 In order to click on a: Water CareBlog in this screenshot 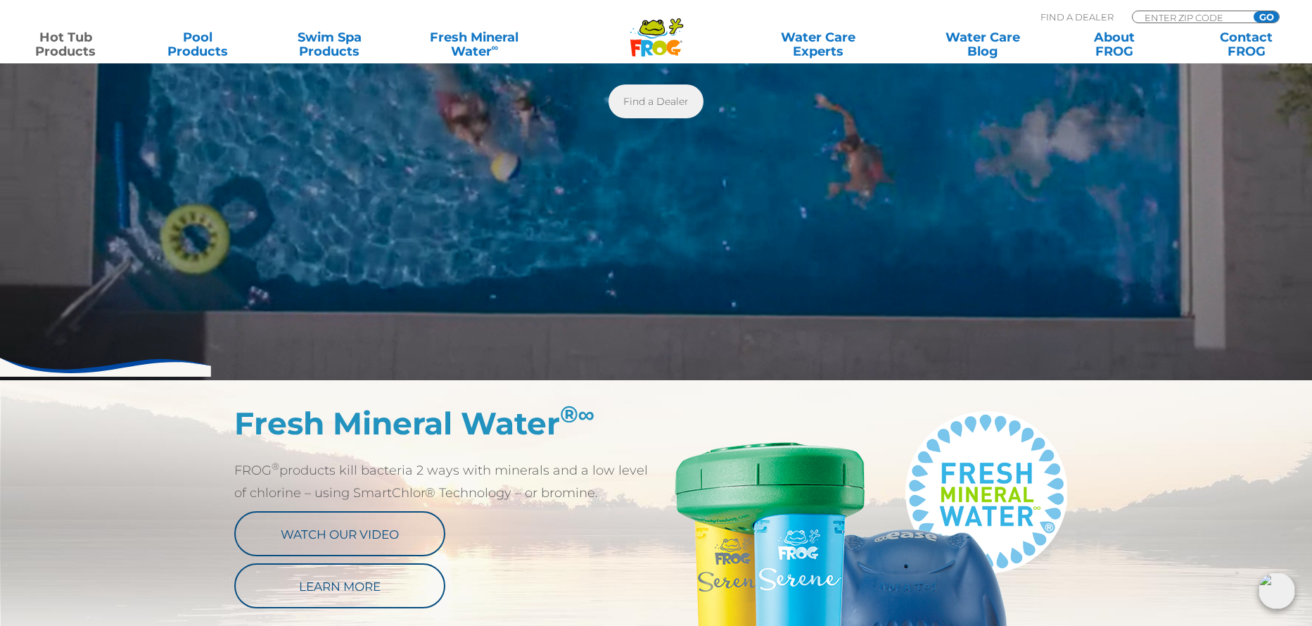, I will do `click(983, 44)`.